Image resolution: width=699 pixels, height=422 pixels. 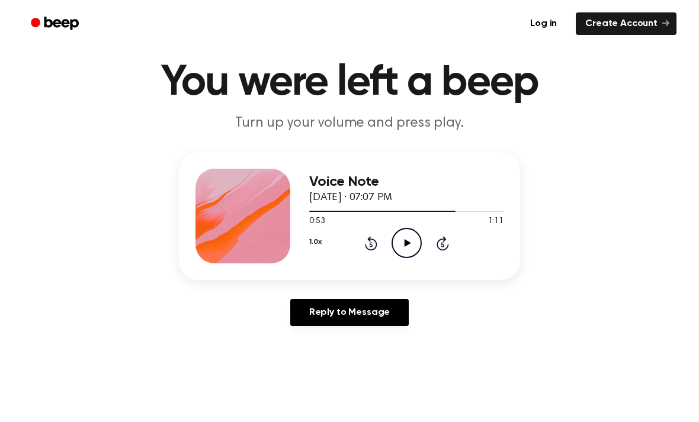 I want to click on a: Log in, so click(x=543, y=24).